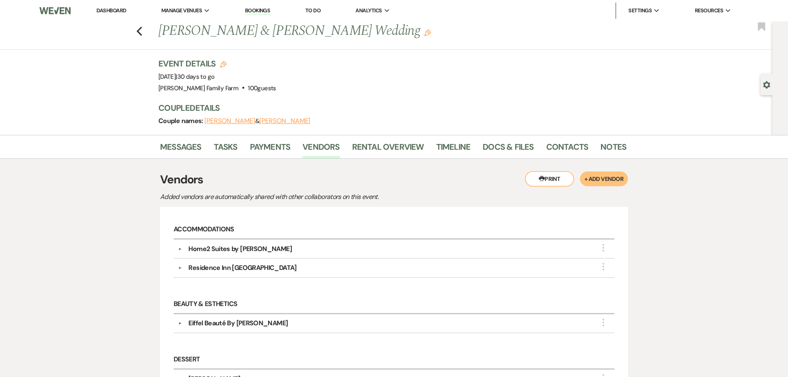 This screenshot has width=788, height=377. Describe the element at coordinates (388, 149) in the screenshot. I see `a: Rental Overview` at that location.